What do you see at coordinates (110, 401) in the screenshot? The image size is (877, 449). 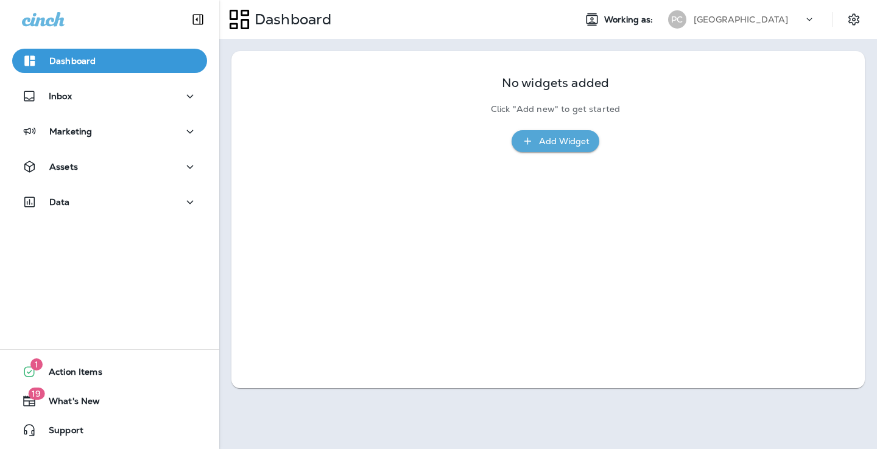 I see `button: 19What's New` at bounding box center [110, 401].